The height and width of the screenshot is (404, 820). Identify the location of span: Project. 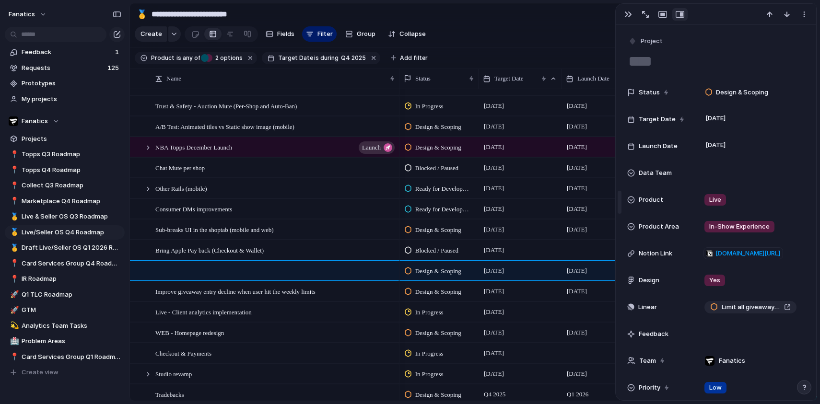
(652, 41).